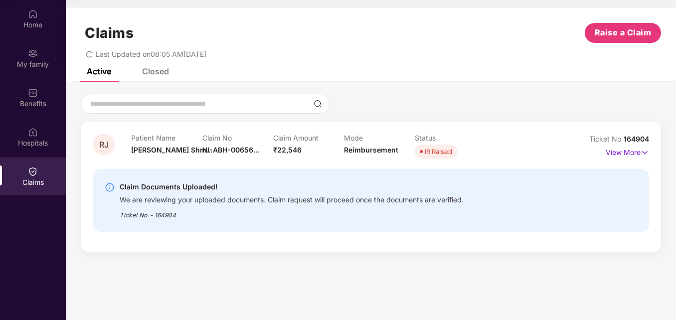 The height and width of the screenshot is (320, 676). What do you see at coordinates (606, 139) in the screenshot?
I see `span: Ticket No` at bounding box center [606, 139].